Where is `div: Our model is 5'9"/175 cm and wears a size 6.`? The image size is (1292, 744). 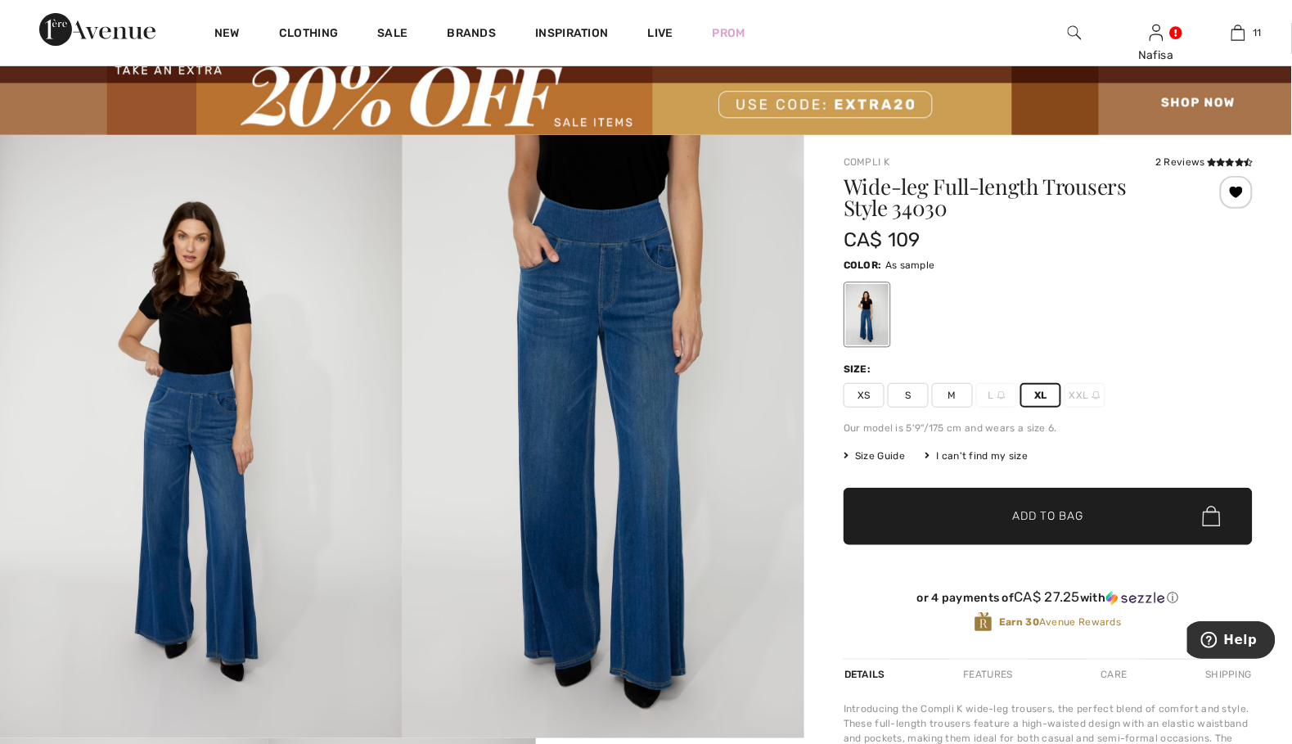
div: Our model is 5'9"/175 cm and wears a size 6. is located at coordinates (1048, 428).